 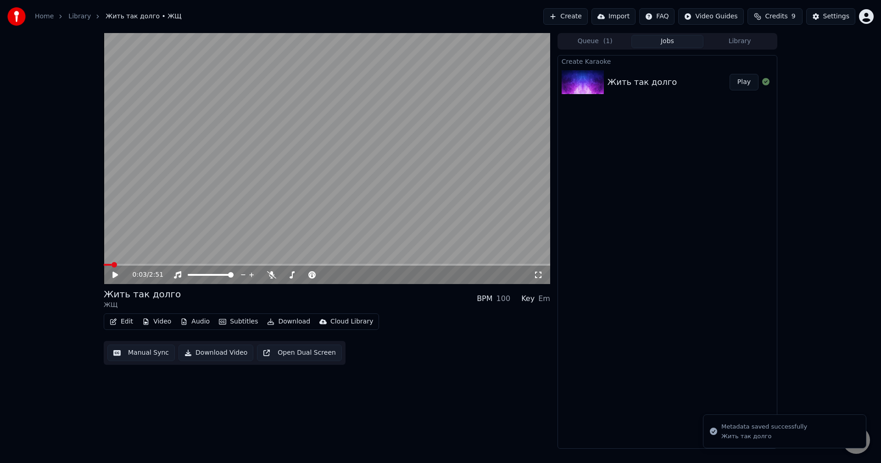 I want to click on a: Library, so click(x=79, y=17).